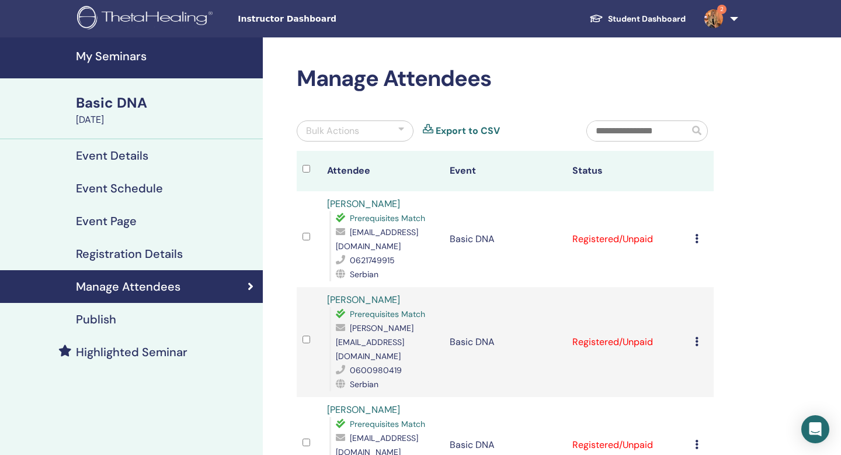 The width and height of the screenshot is (841, 455). Describe the element at coordinates (383, 171) in the screenshot. I see `th: Attendee` at that location.